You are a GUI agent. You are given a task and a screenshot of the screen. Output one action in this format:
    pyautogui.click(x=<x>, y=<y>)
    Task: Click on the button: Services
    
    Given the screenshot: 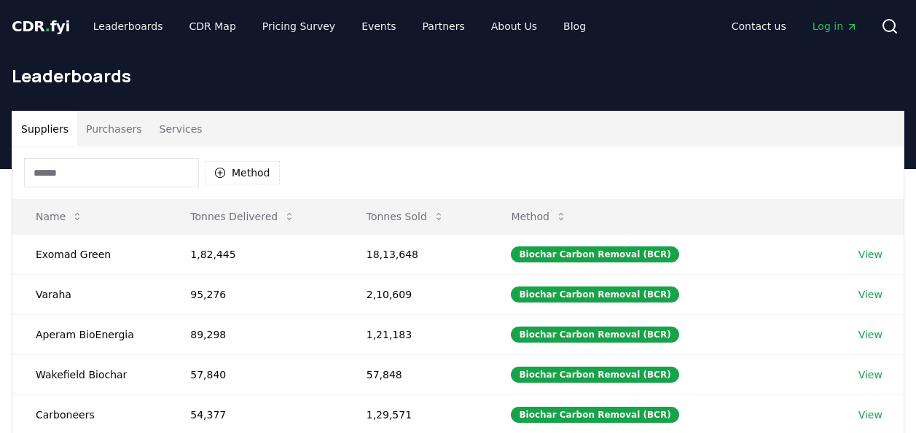 What is the action you would take?
    pyautogui.click(x=181, y=129)
    